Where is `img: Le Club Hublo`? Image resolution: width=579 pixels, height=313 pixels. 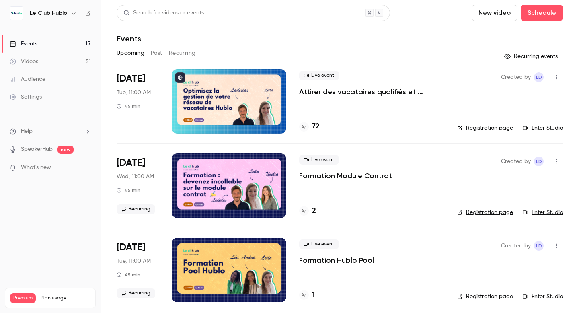
img: Le Club Hublo is located at coordinates (16, 13).